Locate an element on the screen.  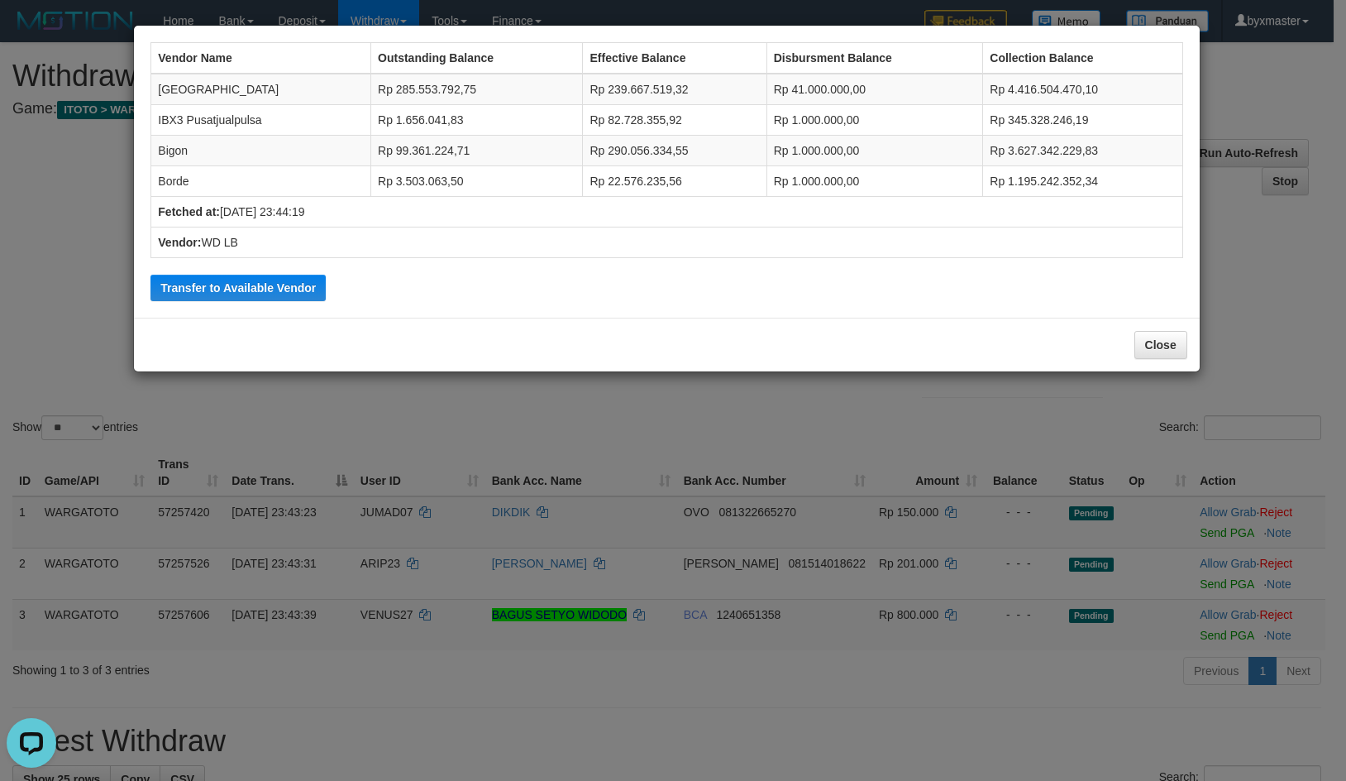
td: Rp 82.728.355,92 is located at coordinates (675, 120).